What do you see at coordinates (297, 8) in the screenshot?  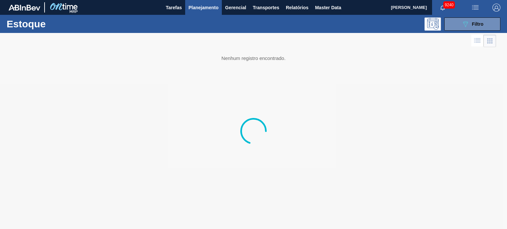 I see `span: Relatórios` at bounding box center [297, 8].